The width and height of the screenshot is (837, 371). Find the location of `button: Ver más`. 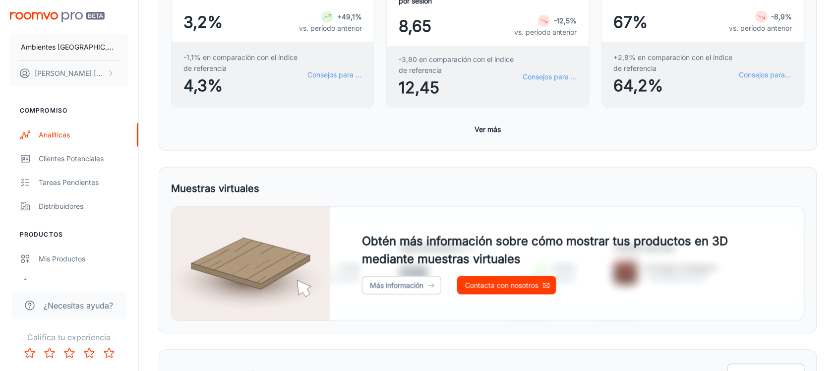

button: Ver más is located at coordinates (488, 129).